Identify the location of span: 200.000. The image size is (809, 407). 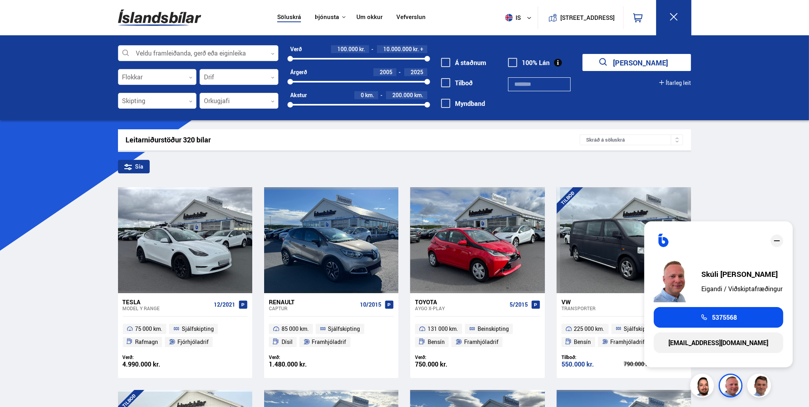
(403, 95).